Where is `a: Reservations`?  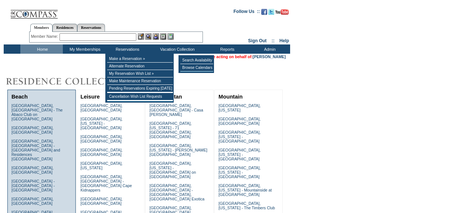
a: Reservations is located at coordinates (91, 27).